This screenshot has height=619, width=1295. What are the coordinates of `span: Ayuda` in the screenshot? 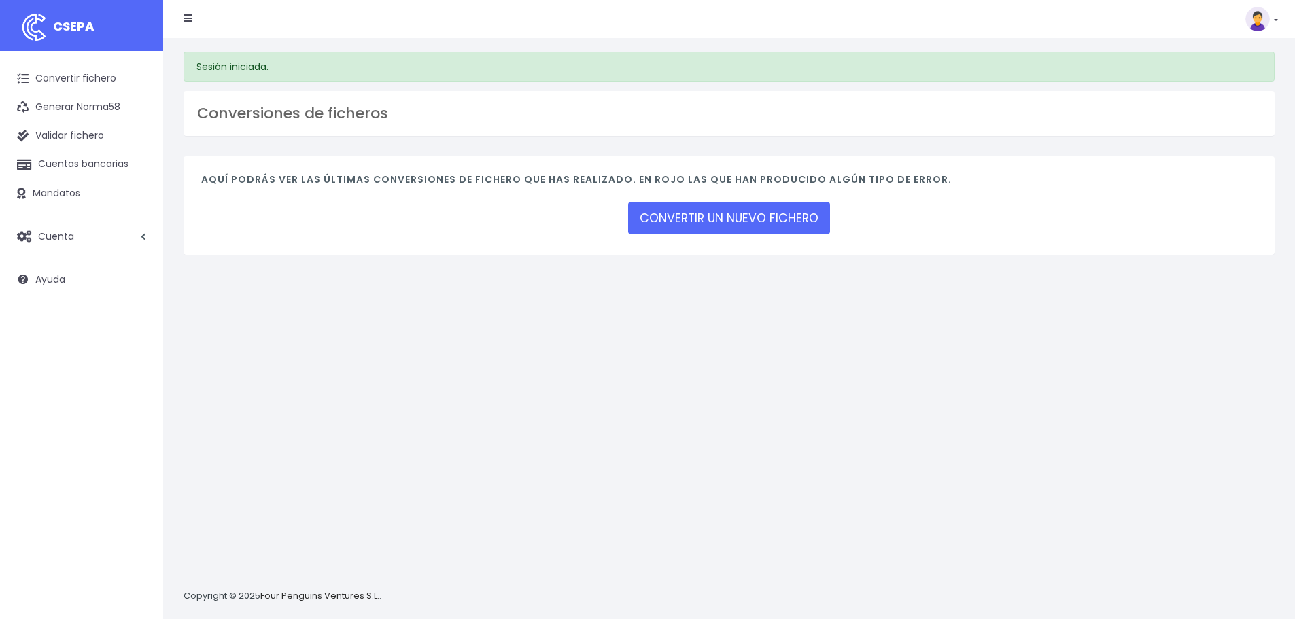 It's located at (50, 279).